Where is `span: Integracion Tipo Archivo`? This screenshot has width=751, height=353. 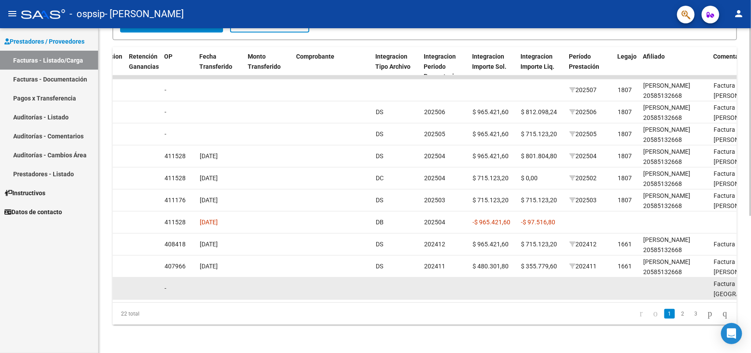
span: Integracion Tipo Archivo is located at coordinates (393, 61).